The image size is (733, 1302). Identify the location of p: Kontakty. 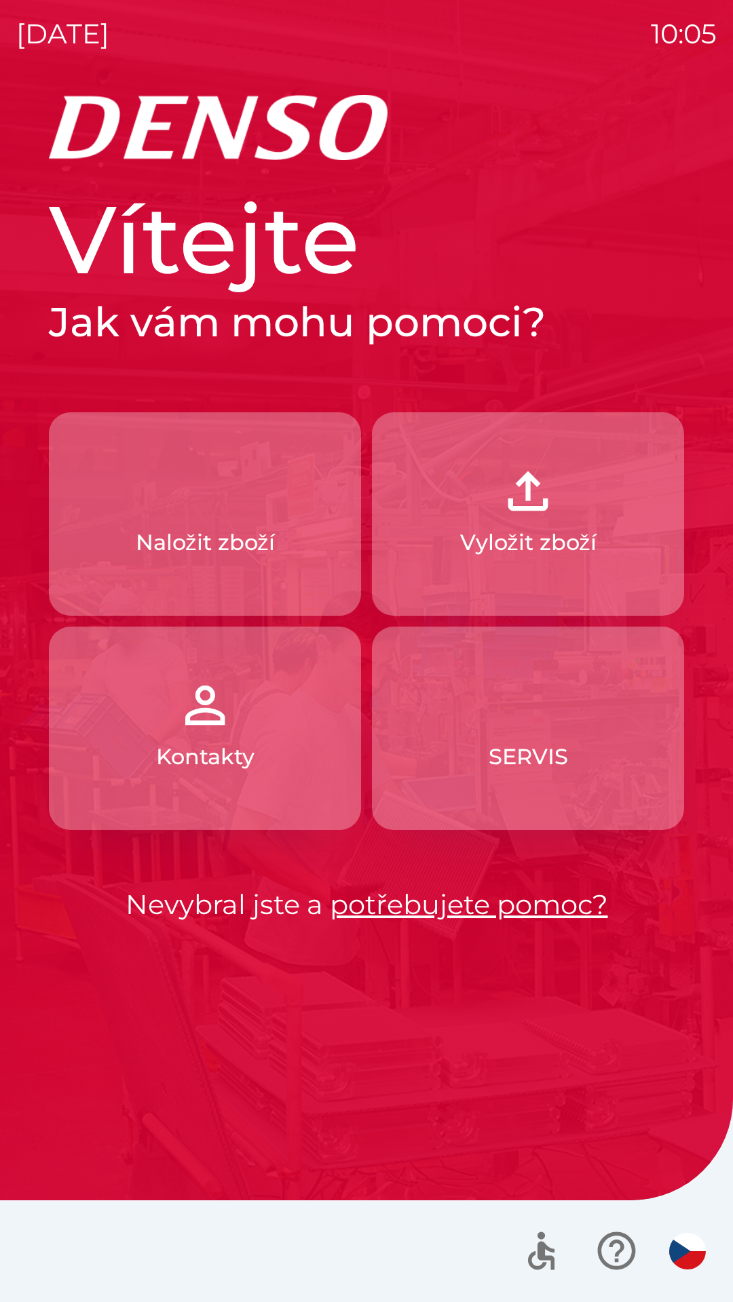
(205, 757).